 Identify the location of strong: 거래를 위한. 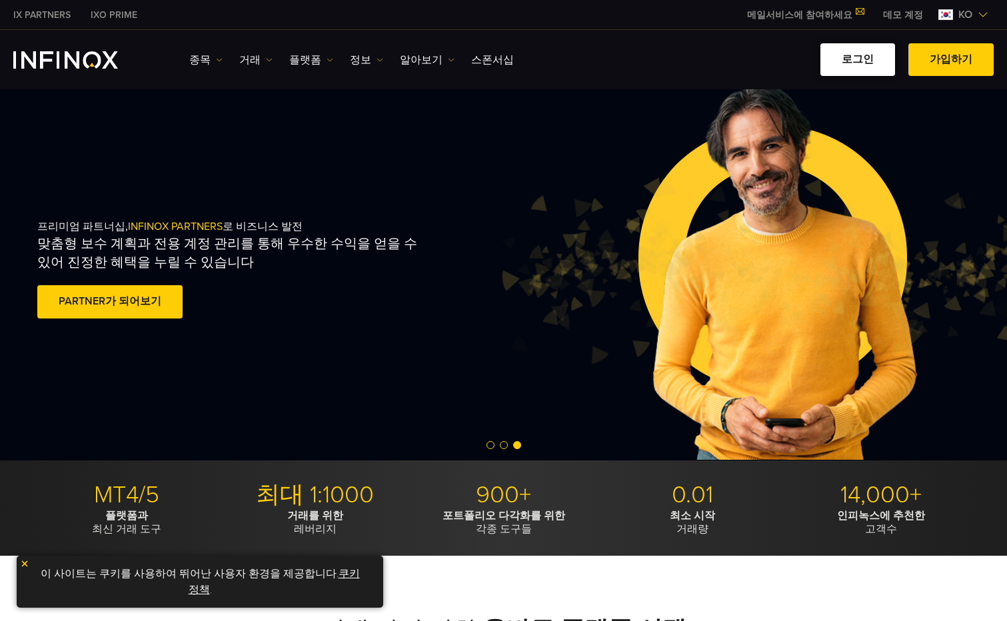
(315, 516).